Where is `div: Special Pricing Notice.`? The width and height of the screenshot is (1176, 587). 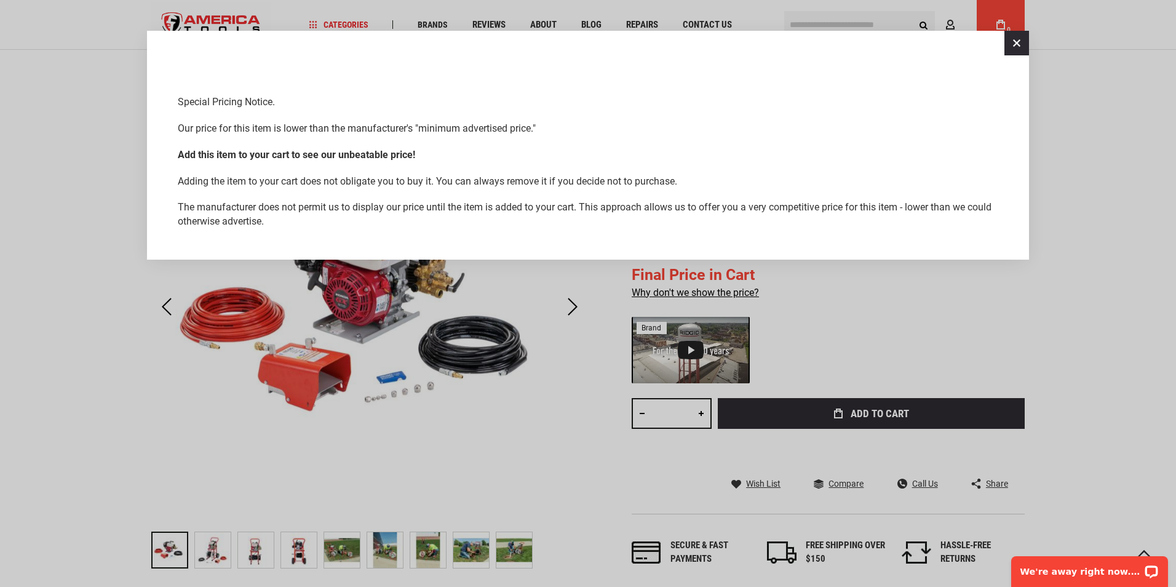 div: Special Pricing Notice. is located at coordinates (588, 102).